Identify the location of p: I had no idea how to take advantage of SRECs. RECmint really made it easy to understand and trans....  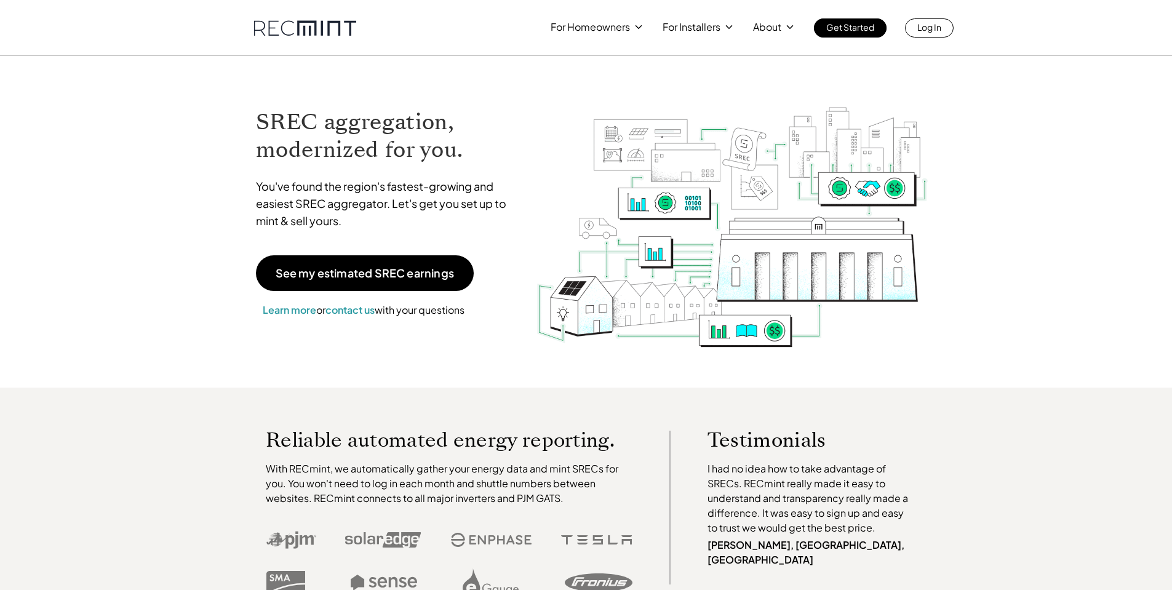
(811, 498).